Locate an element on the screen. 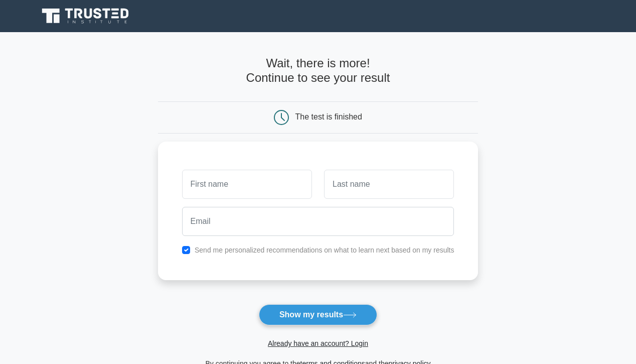  label: Send me personalized recommendations on what to learn next based on my results is located at coordinates (325, 250).